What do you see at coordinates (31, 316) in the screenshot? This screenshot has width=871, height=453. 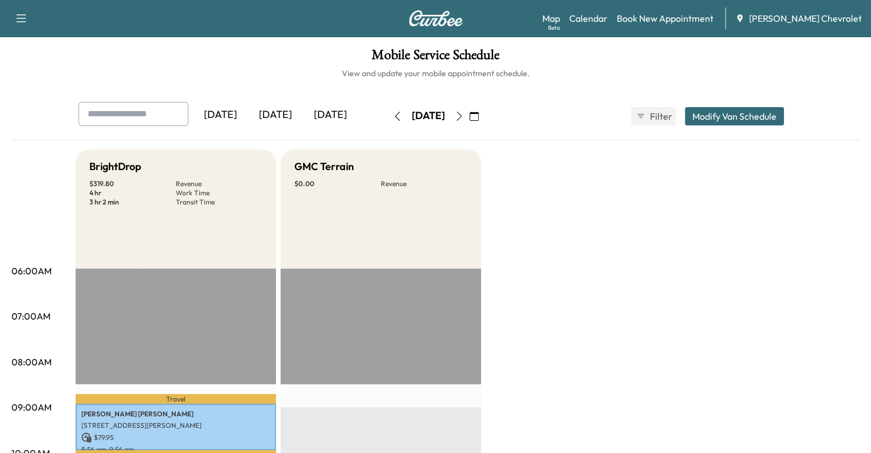 I see `p: 07:00AM` at bounding box center [31, 316].